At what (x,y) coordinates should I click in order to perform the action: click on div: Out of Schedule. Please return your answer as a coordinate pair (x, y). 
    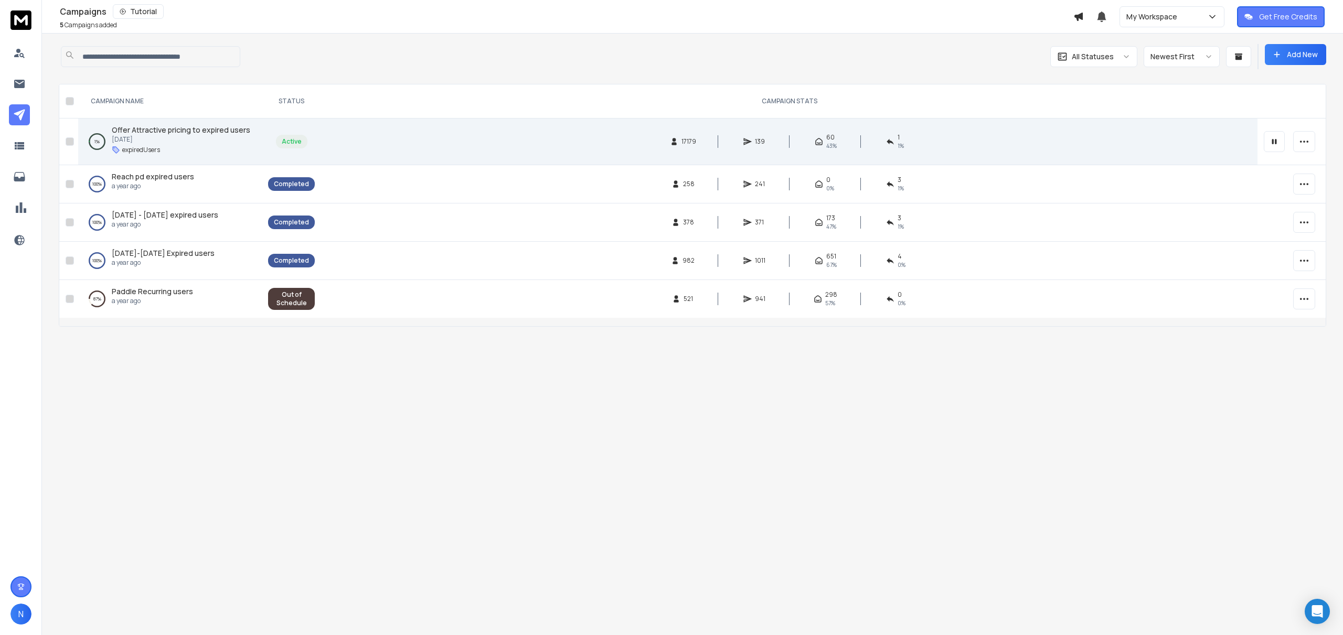
    Looking at the image, I should click on (291, 299).